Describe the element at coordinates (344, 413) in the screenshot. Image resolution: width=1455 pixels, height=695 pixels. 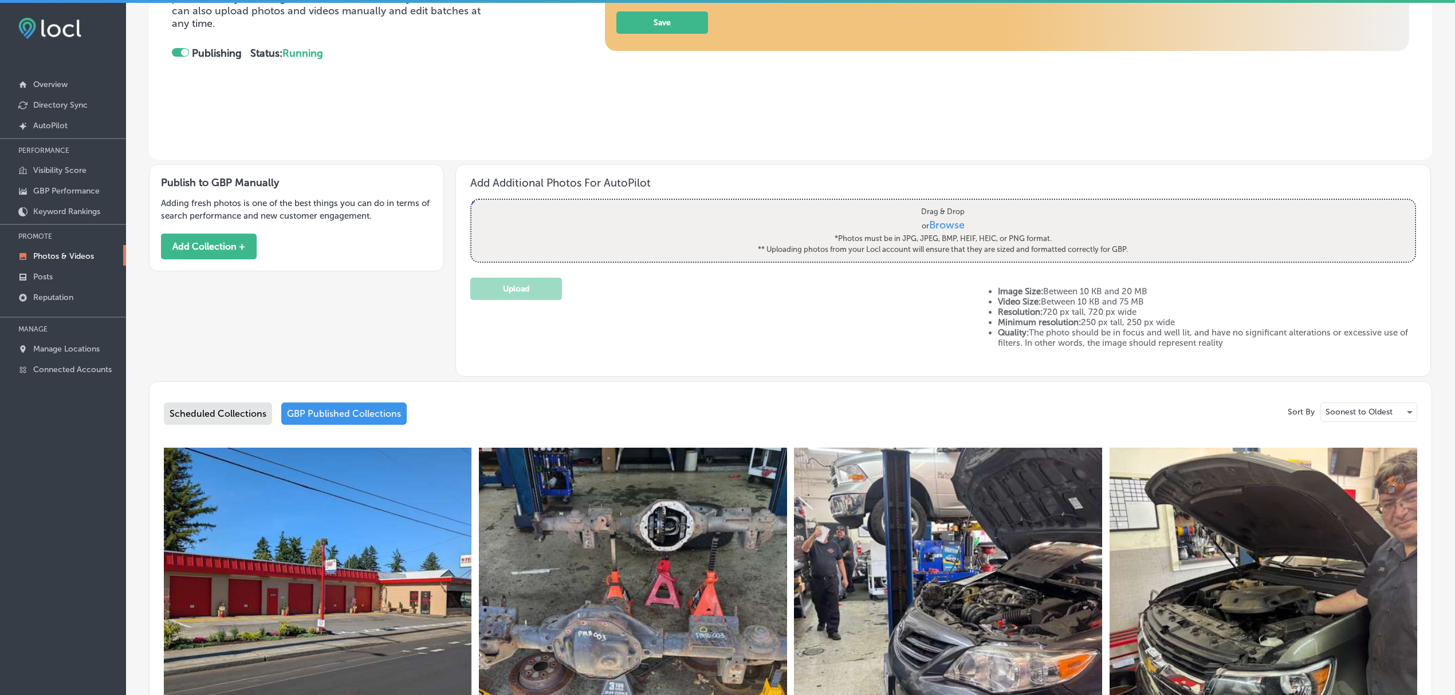
I see `div: GBP Published Collections` at that location.